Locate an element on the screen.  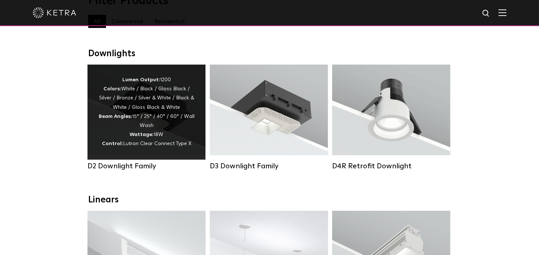
strong: Control: is located at coordinates (113, 144).